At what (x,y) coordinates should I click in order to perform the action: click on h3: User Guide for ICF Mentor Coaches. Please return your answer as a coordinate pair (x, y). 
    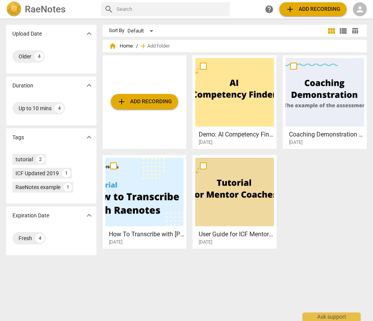
    Looking at the image, I should click on (237, 235).